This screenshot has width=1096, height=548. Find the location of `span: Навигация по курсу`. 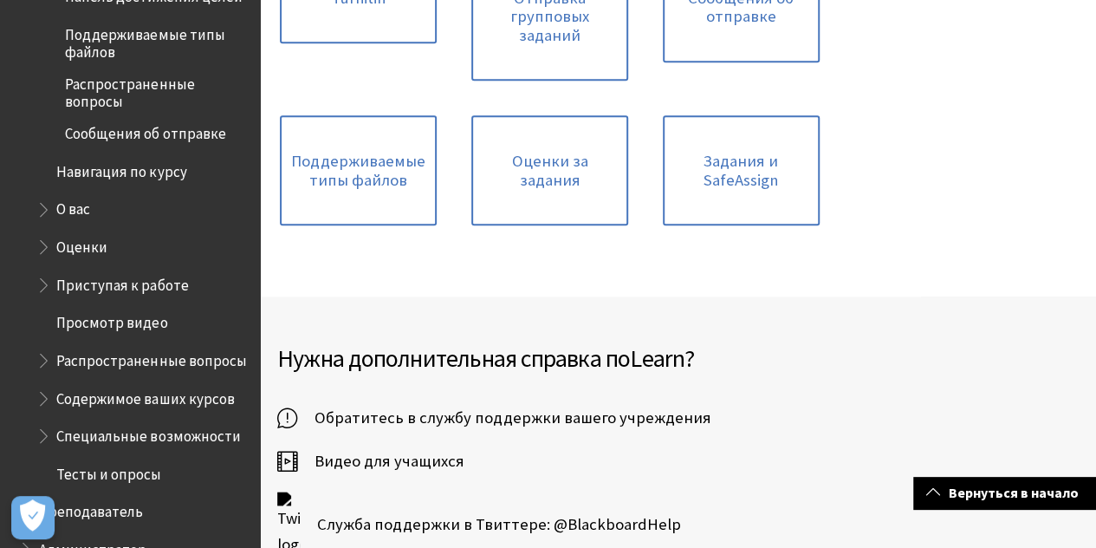

span: Навигация по курсу is located at coordinates (121, 168).